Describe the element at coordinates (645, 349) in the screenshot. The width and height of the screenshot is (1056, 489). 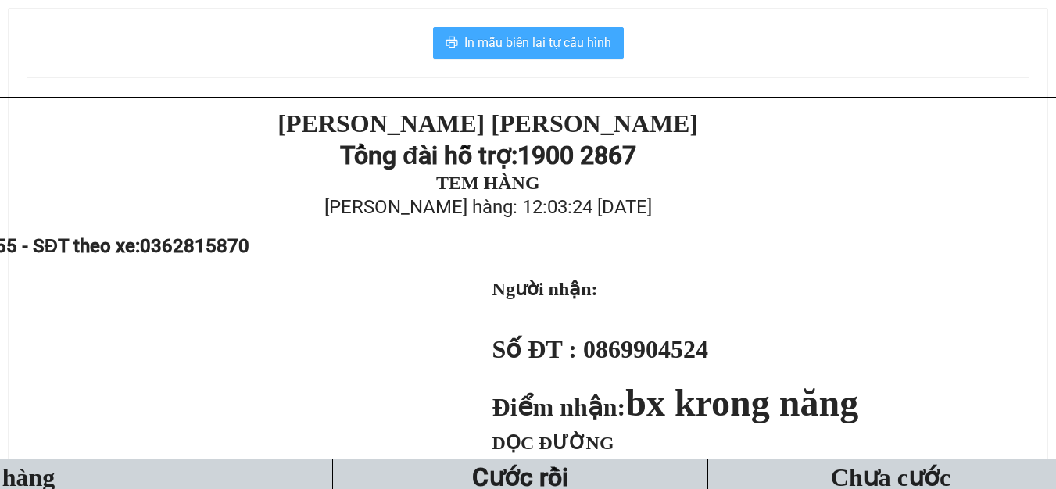
I see `span: 0869904524` at that location.